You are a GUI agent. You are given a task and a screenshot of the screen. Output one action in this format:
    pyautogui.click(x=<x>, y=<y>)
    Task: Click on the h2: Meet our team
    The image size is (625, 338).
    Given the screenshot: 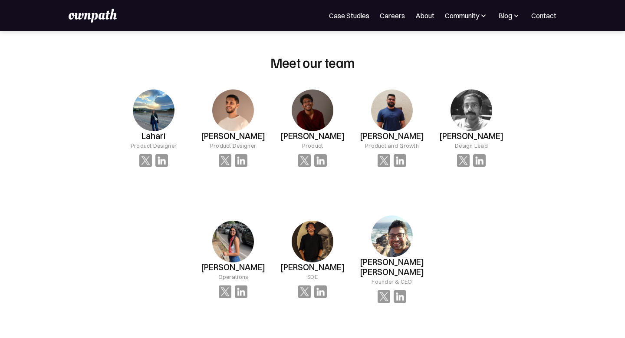 What is the action you would take?
    pyautogui.click(x=313, y=62)
    